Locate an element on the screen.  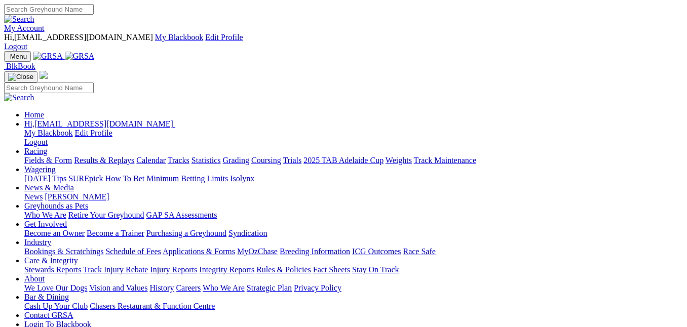
a: How To Bet is located at coordinates (125, 178).